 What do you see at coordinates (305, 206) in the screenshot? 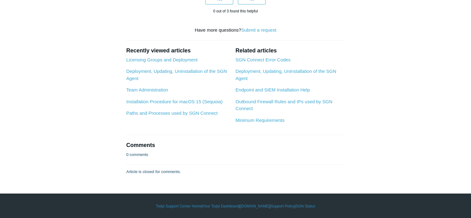
I see `a: SGN Status` at bounding box center [305, 206].